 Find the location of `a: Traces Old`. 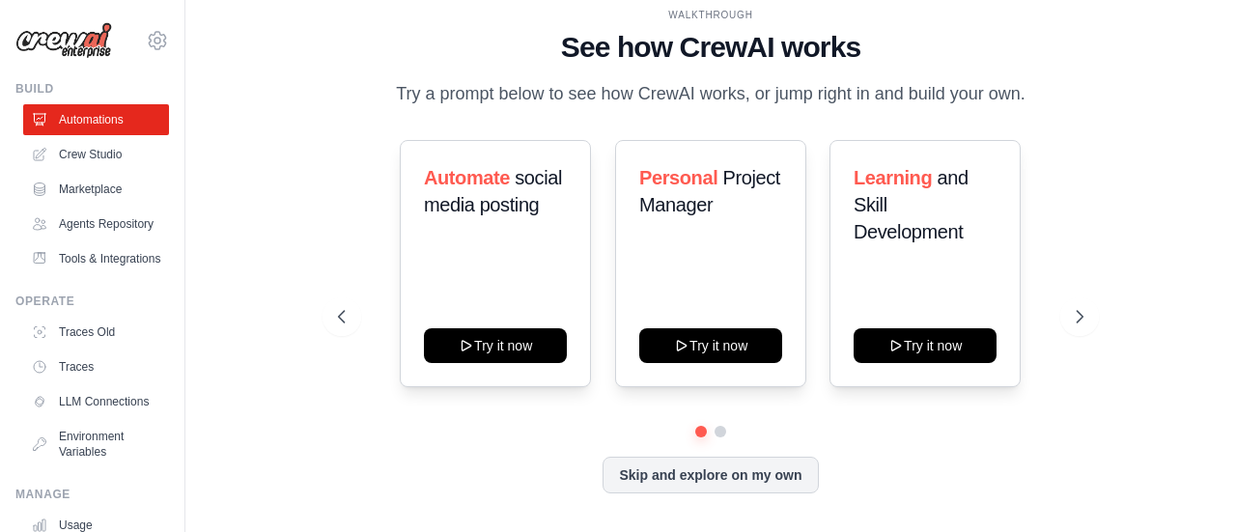

a: Traces Old is located at coordinates (96, 332).